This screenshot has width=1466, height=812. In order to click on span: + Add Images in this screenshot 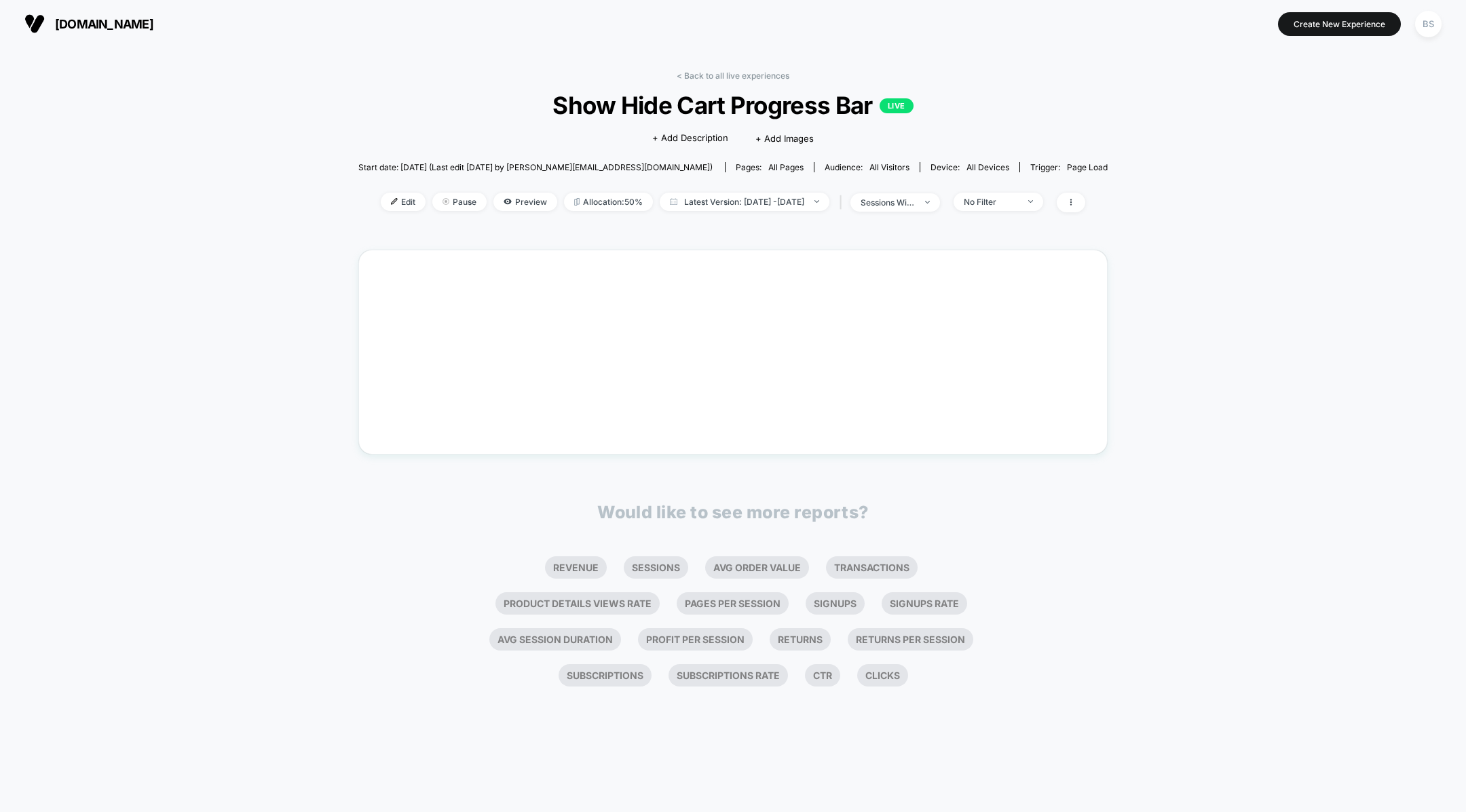, I will do `click(784, 138)`.